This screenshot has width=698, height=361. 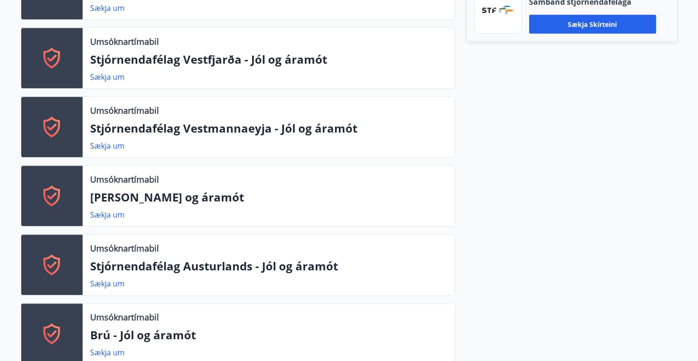 What do you see at coordinates (592, 24) in the screenshot?
I see `button: Sækja skírteini` at bounding box center [592, 24].